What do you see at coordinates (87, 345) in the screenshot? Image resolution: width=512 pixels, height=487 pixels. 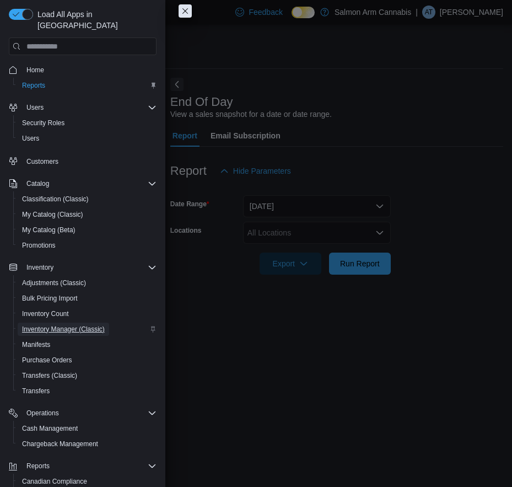 I see `button: Manifests` at bounding box center [87, 345].